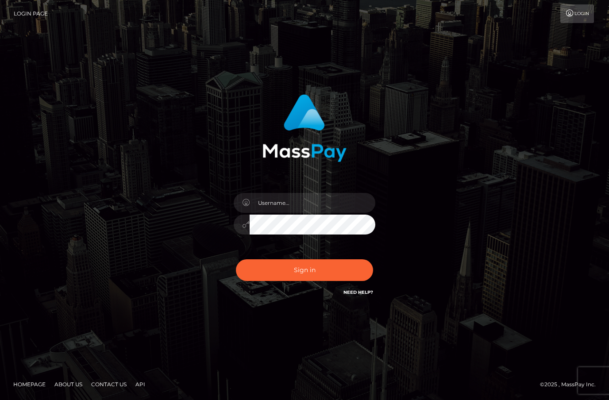  What do you see at coordinates (577, 14) in the screenshot?
I see `a: Login` at bounding box center [577, 14].